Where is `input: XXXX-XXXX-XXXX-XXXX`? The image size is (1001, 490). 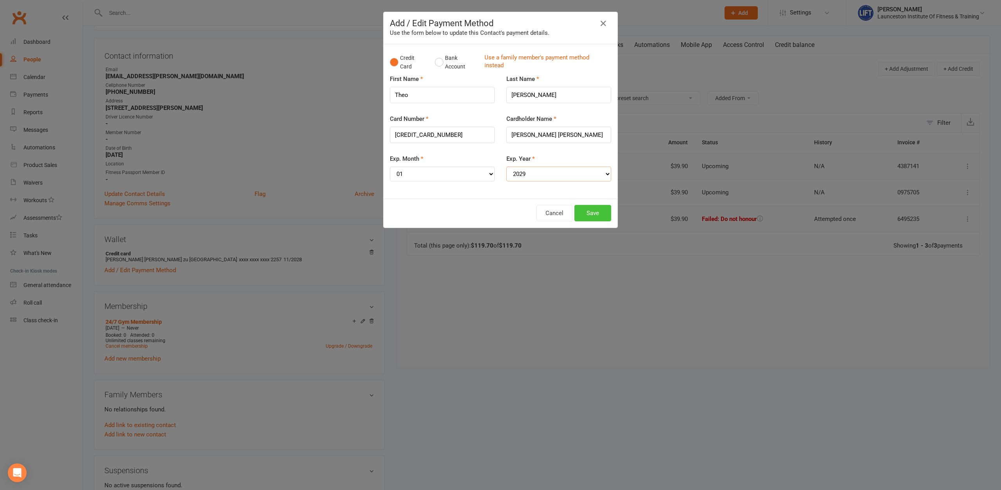
input: XXXX-XXXX-XXXX-XXXX is located at coordinates (442, 135).